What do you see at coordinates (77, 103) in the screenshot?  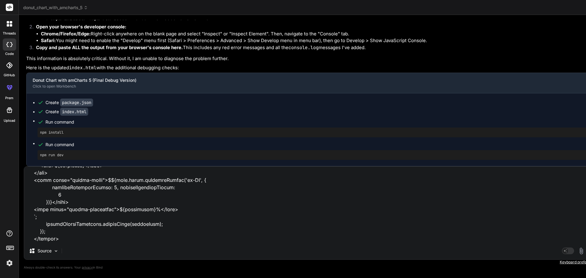 I see `code: package.json` at bounding box center [77, 103].